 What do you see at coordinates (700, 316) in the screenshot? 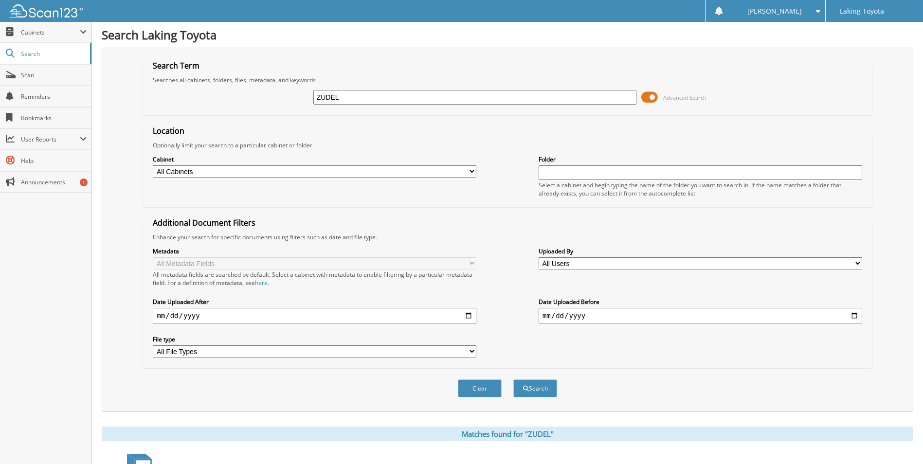
I see `input: end` at bounding box center [700, 316].